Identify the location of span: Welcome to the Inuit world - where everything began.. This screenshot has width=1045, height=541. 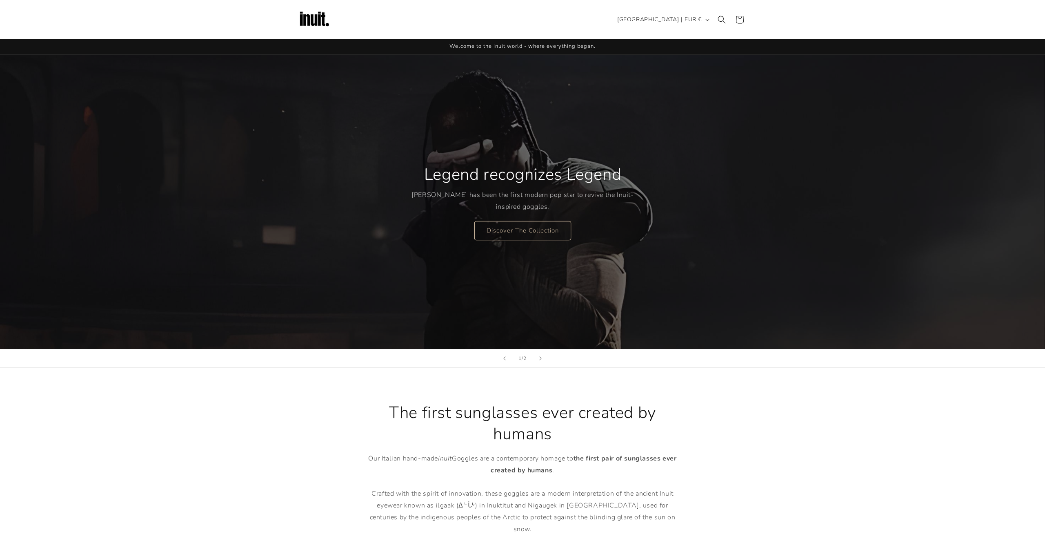
(523, 46).